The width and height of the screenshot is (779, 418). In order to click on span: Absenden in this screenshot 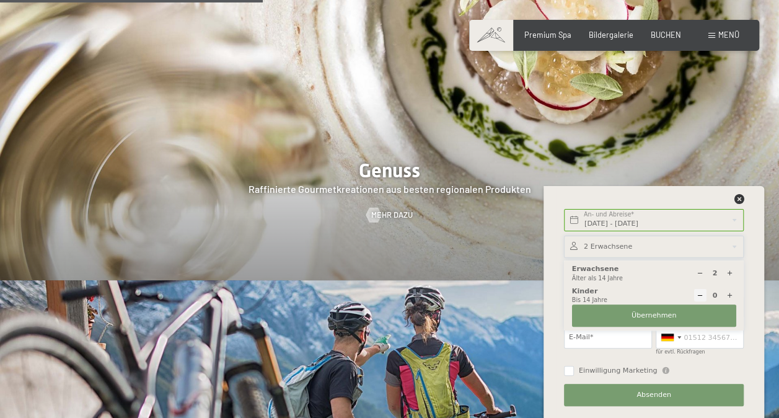, I will do `click(654, 395)`.